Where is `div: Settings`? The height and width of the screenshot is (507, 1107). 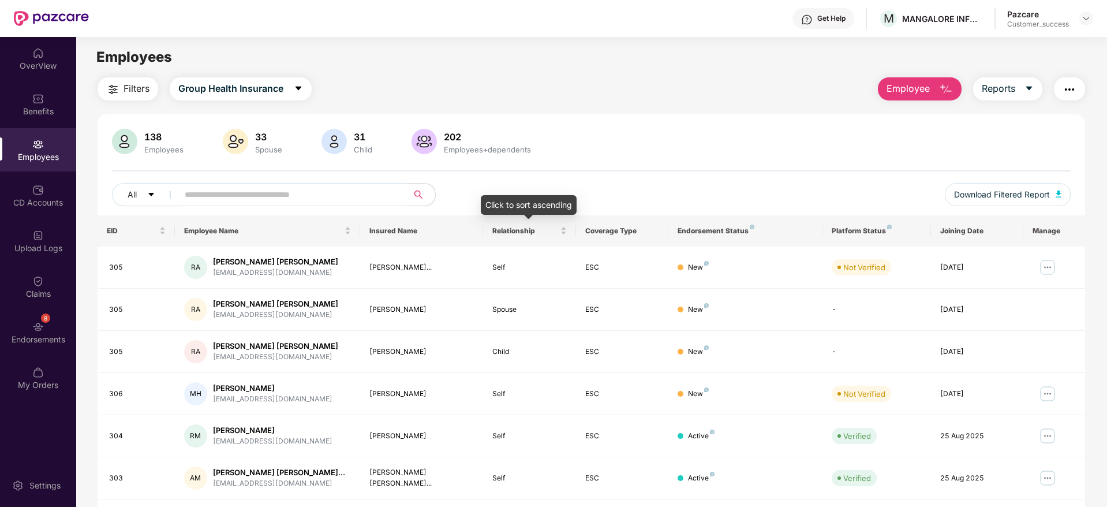 div: Settings is located at coordinates (45, 485).